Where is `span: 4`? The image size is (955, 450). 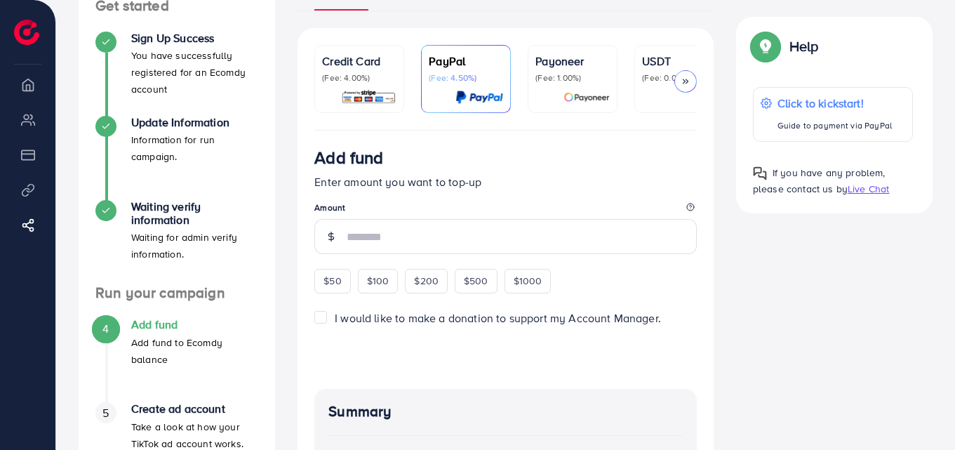 span: 4 is located at coordinates (105, 328).